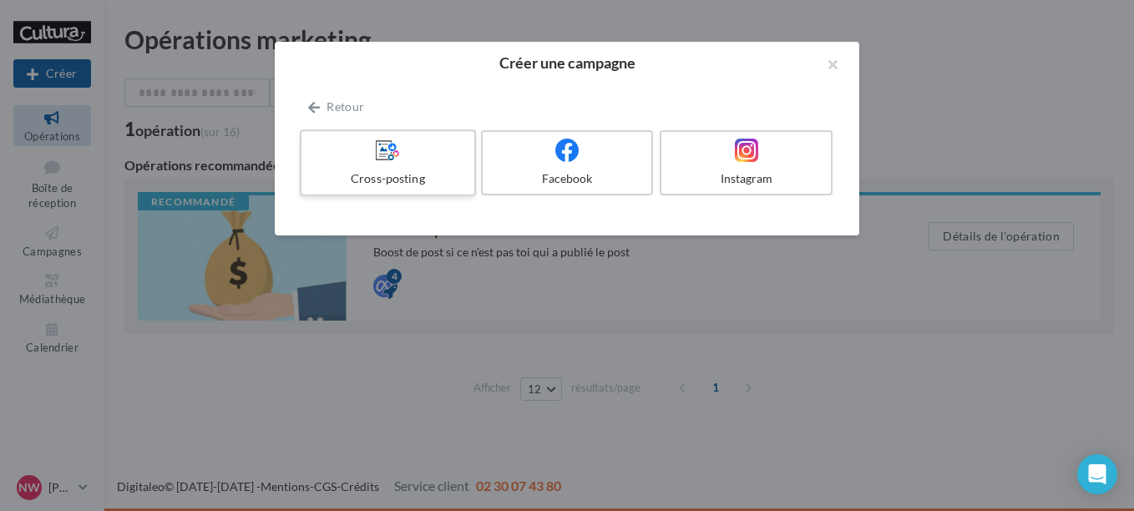 The image size is (1134, 511). What do you see at coordinates (388, 179) in the screenshot?
I see `div: Cross-posting` at bounding box center [388, 179].